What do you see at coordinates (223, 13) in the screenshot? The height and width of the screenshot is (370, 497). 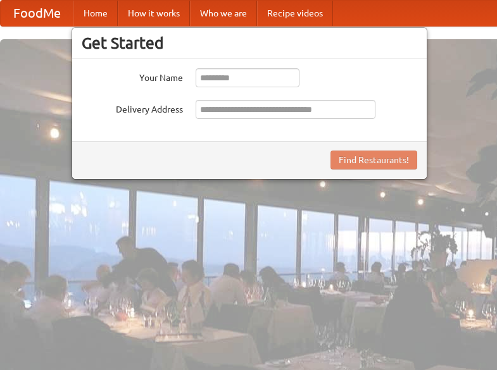 I see `a: Who we are` at bounding box center [223, 13].